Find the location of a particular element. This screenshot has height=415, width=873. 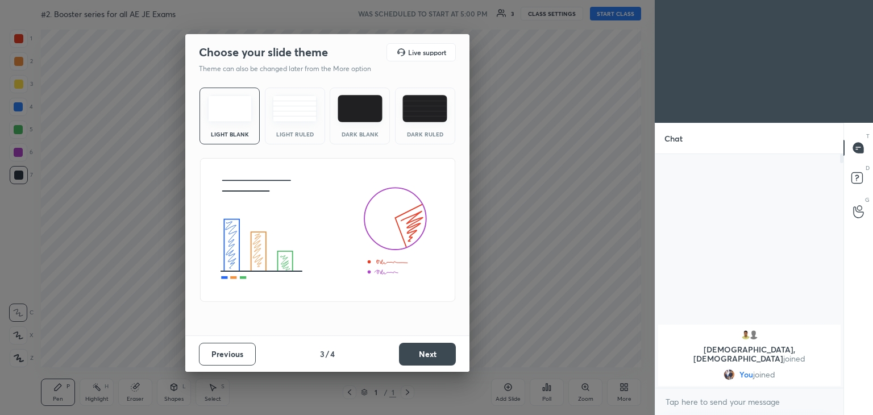

img: lightRuledTheme.5fabf969.svg is located at coordinates (294, 109).